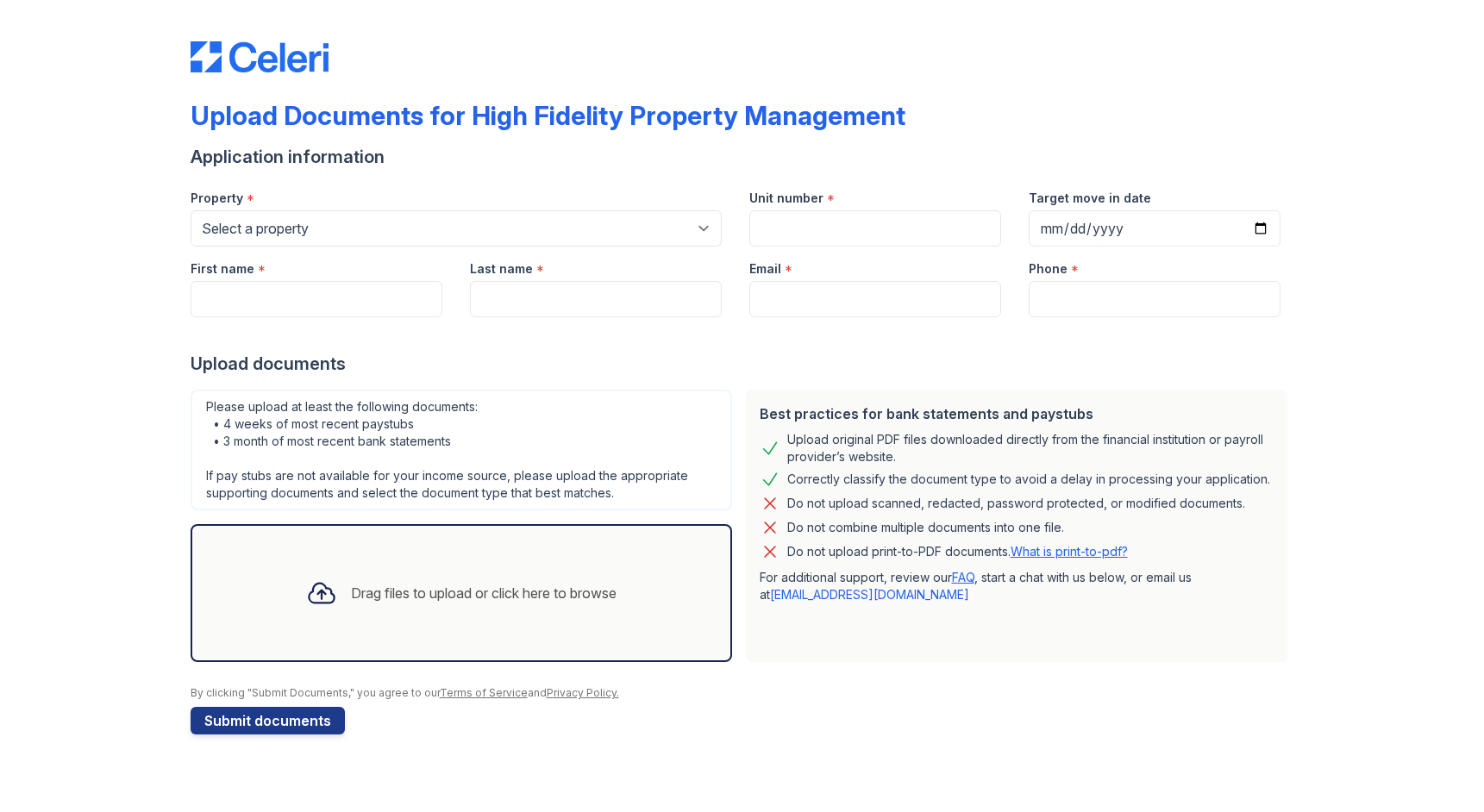 The image size is (1484, 812). Describe the element at coordinates (548, 116) in the screenshot. I see `div: Upload Documents for High Fidelity Property Management` at that location.